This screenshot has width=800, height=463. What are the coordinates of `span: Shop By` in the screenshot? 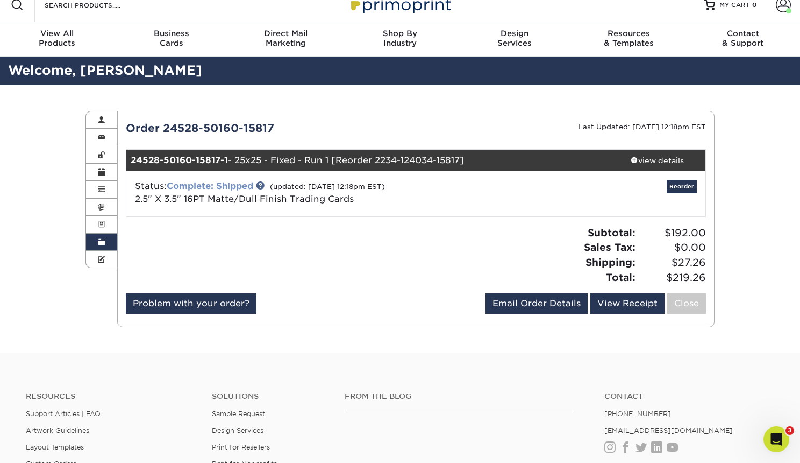 It's located at (400, 33).